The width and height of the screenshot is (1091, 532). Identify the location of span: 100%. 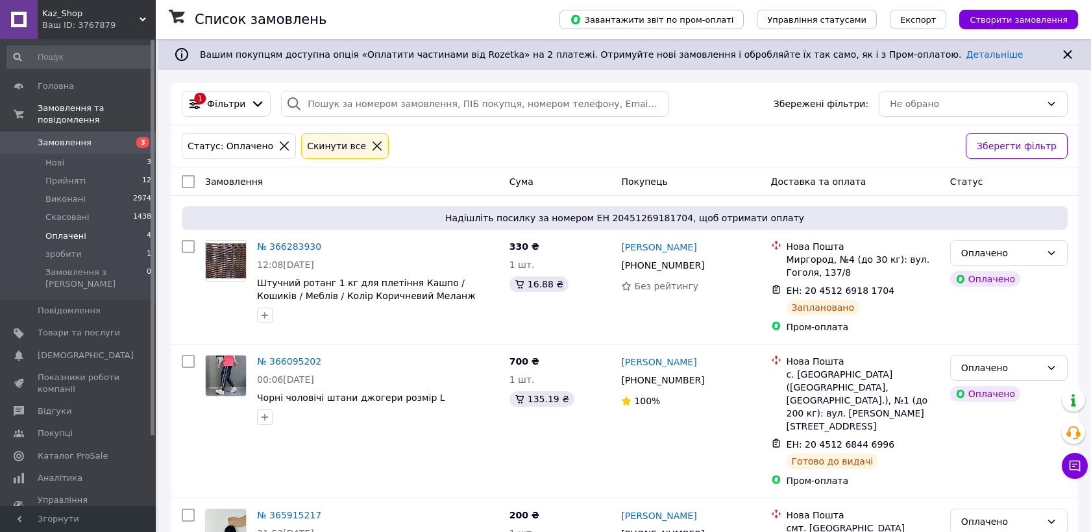
(647, 401).